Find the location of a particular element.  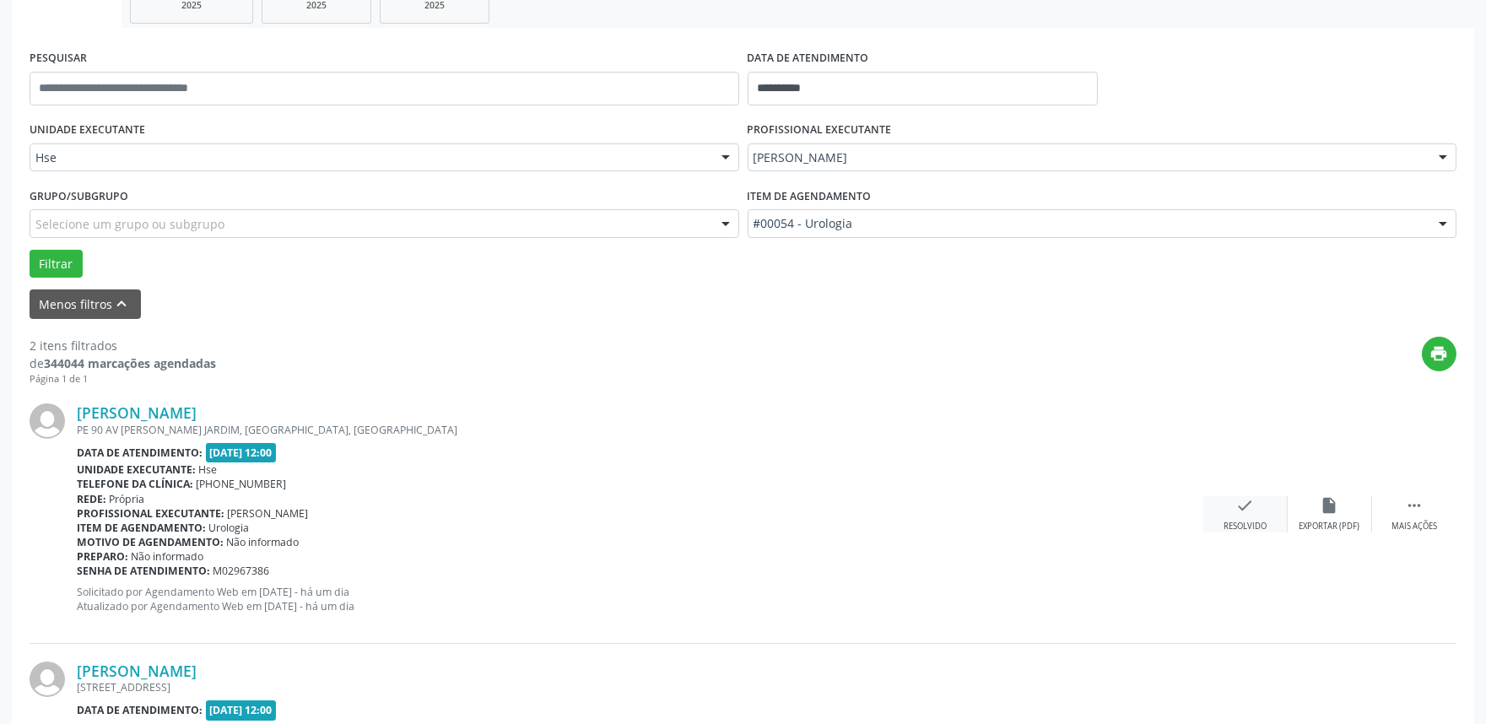

b: Preparo: is located at coordinates (102, 556).